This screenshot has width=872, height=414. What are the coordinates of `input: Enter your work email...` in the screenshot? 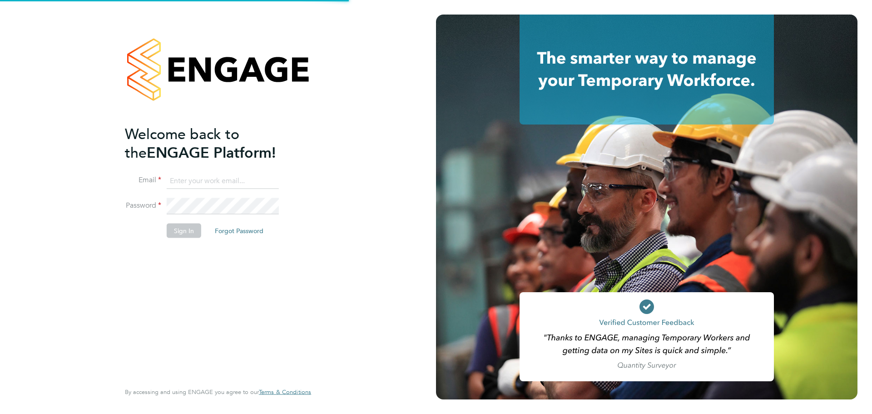 It's located at (222, 181).